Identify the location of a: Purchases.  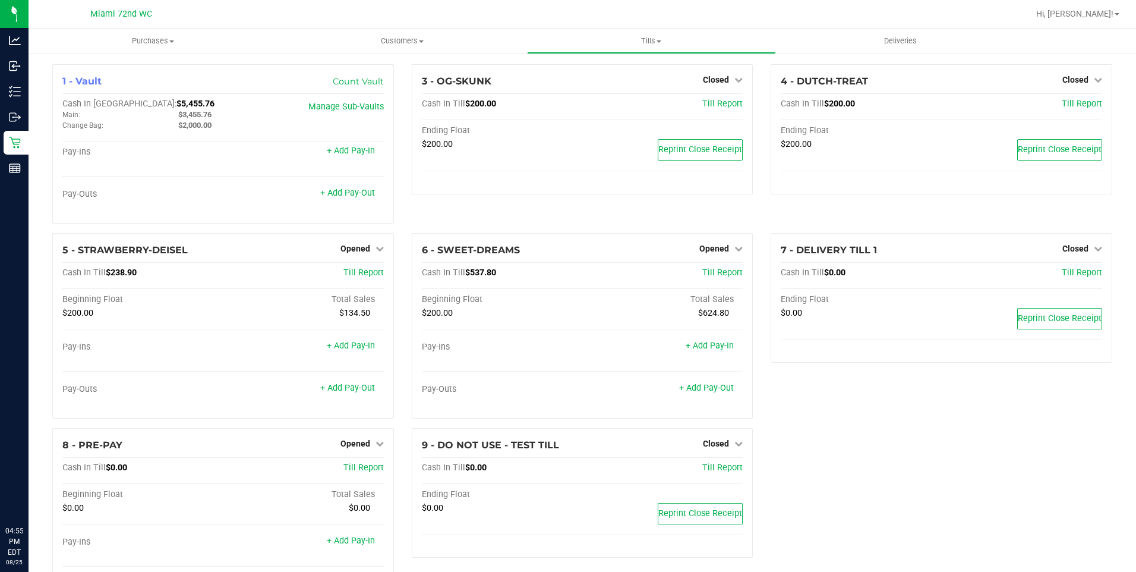
(153, 41).